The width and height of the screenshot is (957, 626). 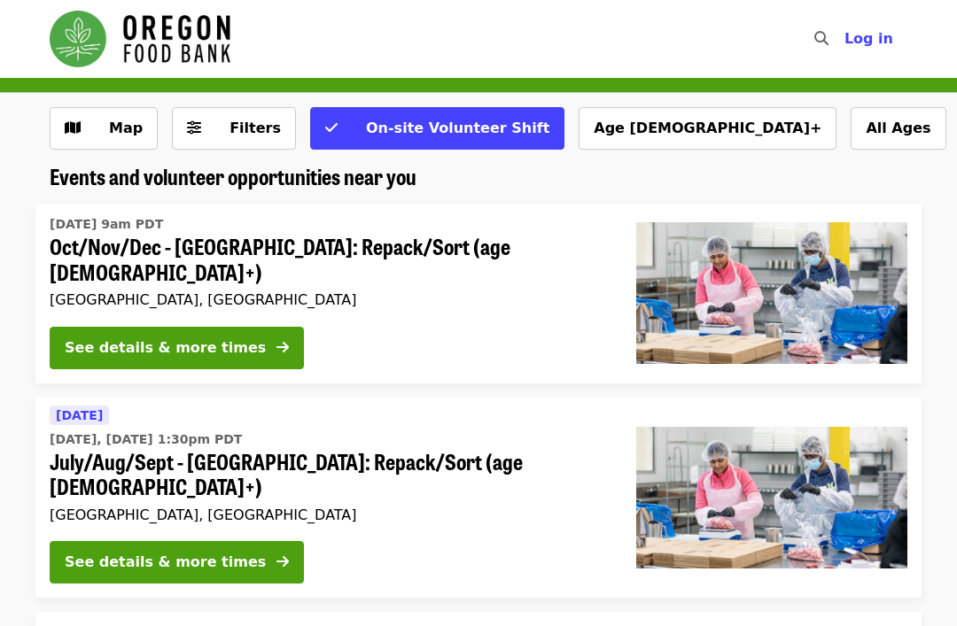 I want to click on i: check icon, so click(x=331, y=128).